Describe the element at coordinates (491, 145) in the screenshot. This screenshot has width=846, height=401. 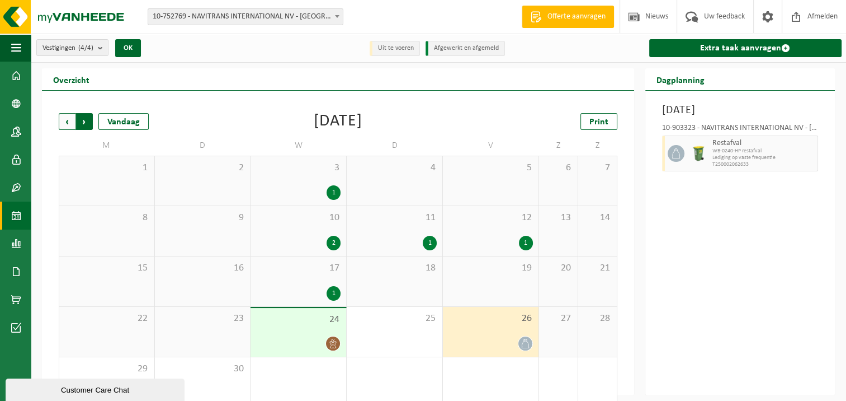
I see `td: V` at that location.